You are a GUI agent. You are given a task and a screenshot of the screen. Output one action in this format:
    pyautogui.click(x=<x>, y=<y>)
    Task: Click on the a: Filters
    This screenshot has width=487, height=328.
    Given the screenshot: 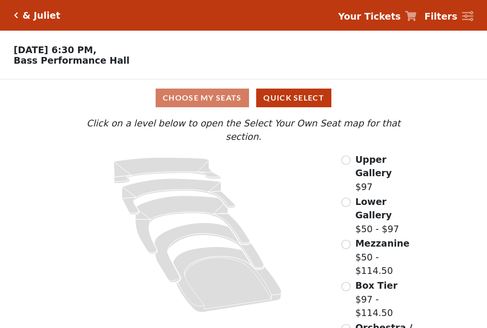 What is the action you would take?
    pyautogui.click(x=448, y=16)
    